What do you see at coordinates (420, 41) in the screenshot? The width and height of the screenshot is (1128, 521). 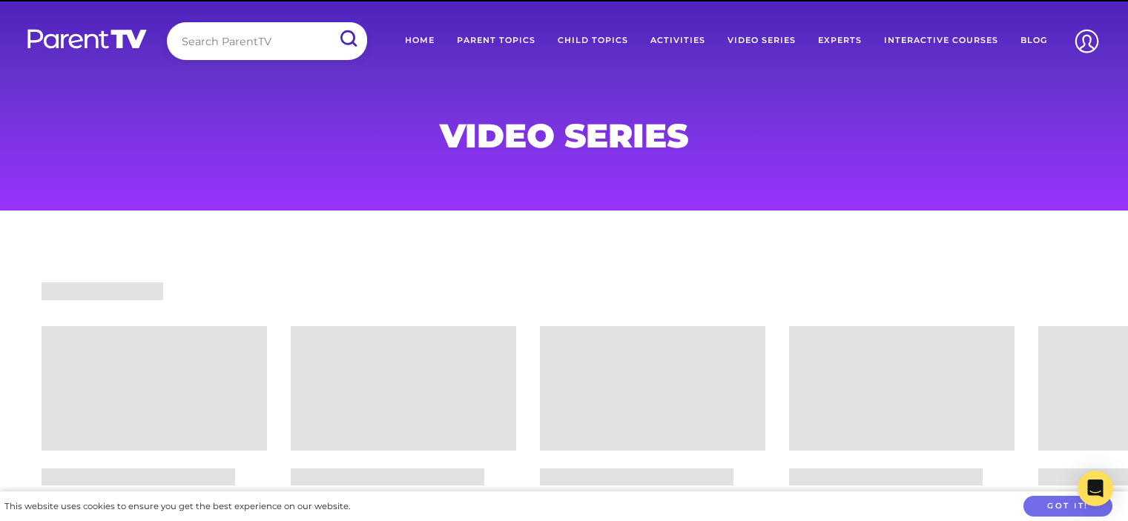 I see `a: Home` at bounding box center [420, 41].